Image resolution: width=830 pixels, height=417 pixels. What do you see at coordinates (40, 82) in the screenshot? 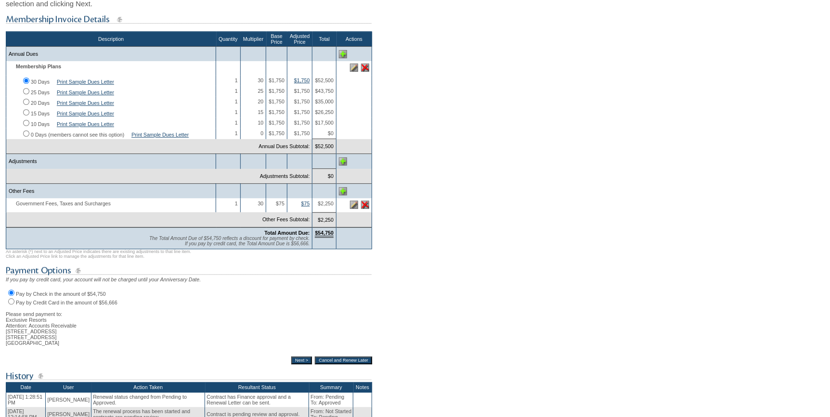
I see `label: 30 Days` at bounding box center [40, 82].